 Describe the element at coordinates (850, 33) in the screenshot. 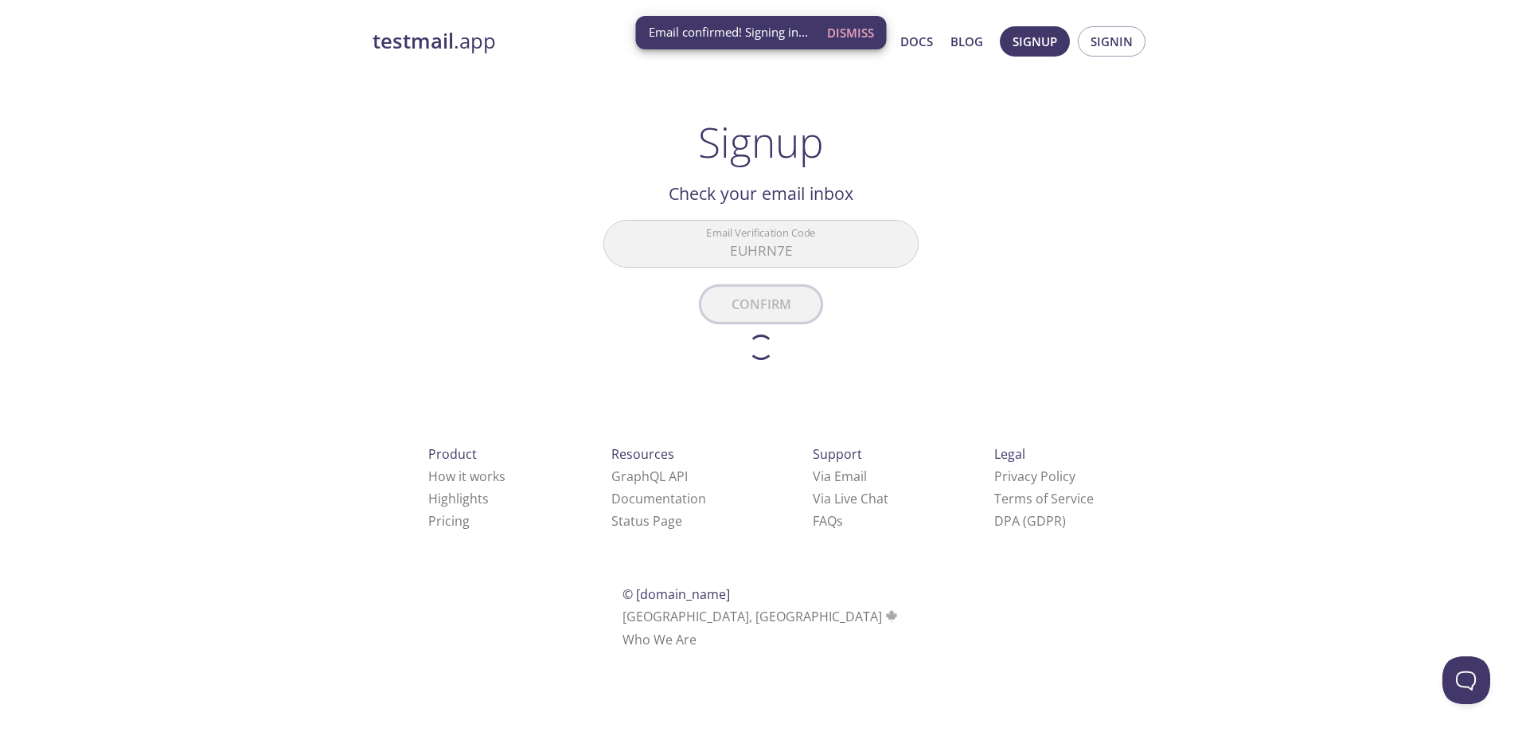

I see `button: Dismiss` at that location.